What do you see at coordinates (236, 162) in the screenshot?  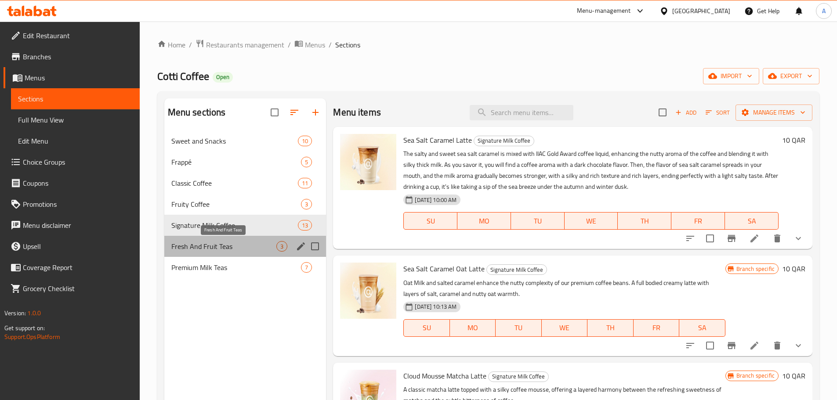 I see `div: Frappé` at bounding box center [236, 162].